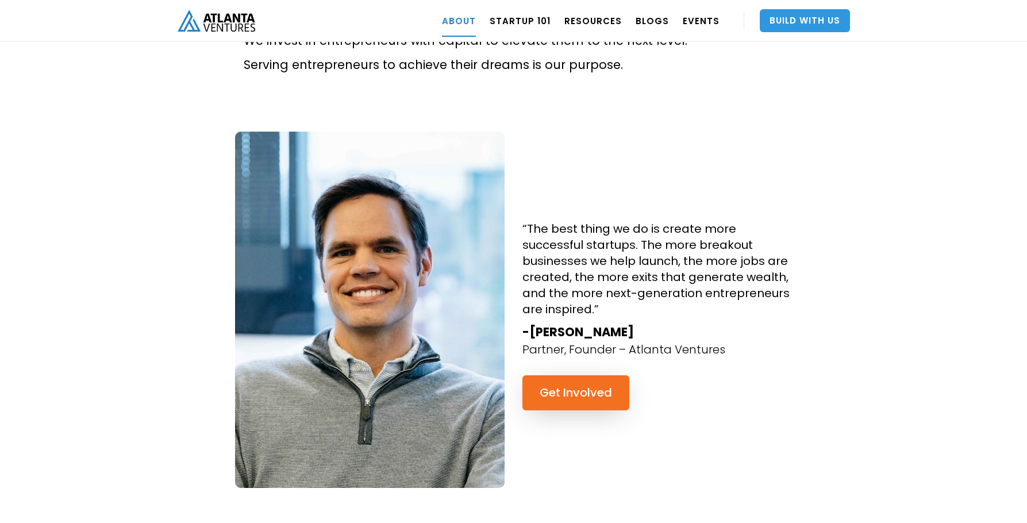 The image size is (1027, 523). Describe the element at coordinates (805, 21) in the screenshot. I see `a: Build With Us` at that location.